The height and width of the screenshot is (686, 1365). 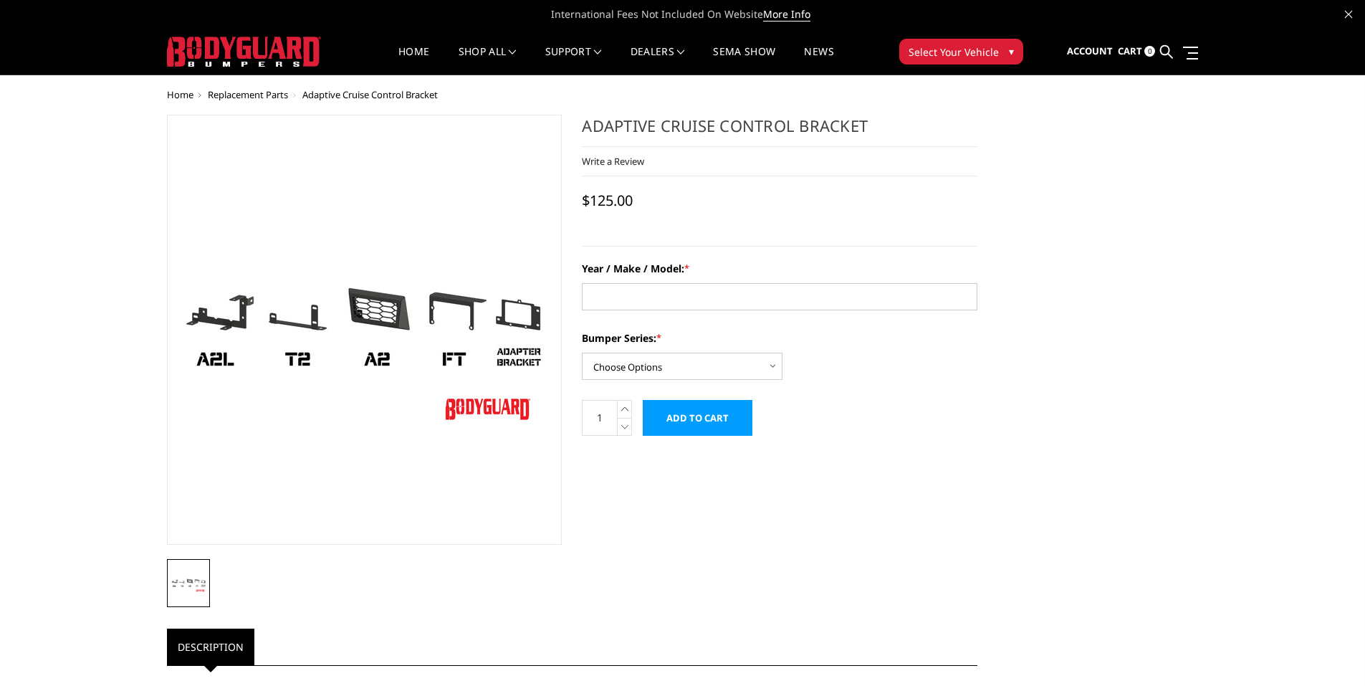 What do you see at coordinates (954, 52) in the screenshot?
I see `span: Select Your Vehicle` at bounding box center [954, 52].